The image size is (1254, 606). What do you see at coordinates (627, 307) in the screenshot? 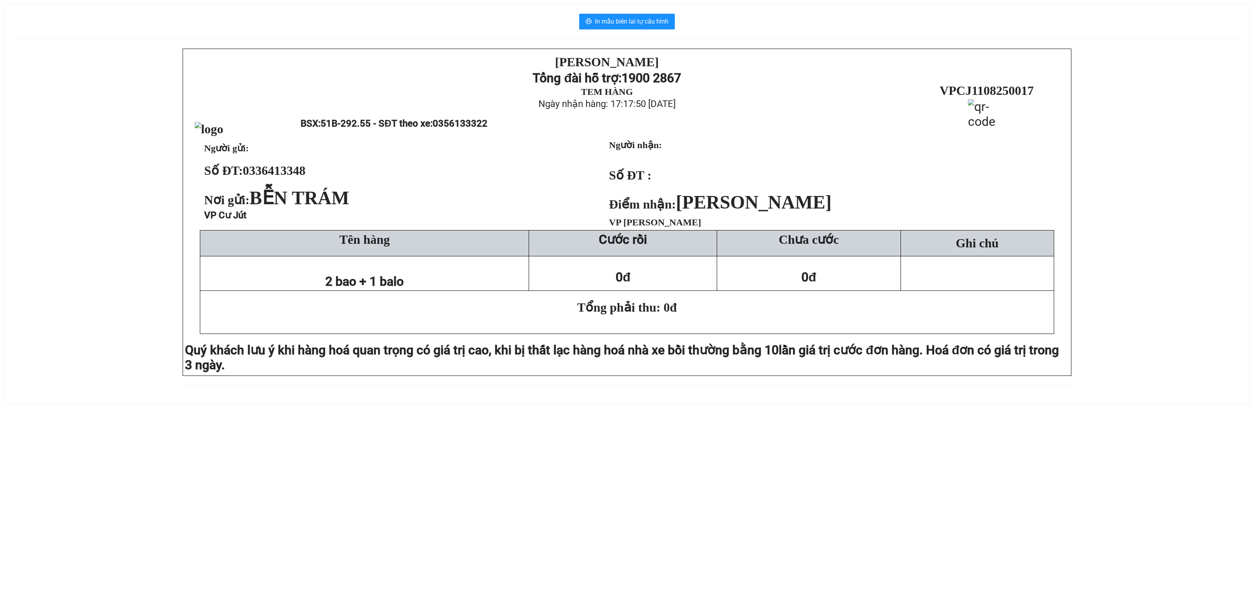
I see `span: Tổng phải thu: 0đ` at bounding box center [627, 307].